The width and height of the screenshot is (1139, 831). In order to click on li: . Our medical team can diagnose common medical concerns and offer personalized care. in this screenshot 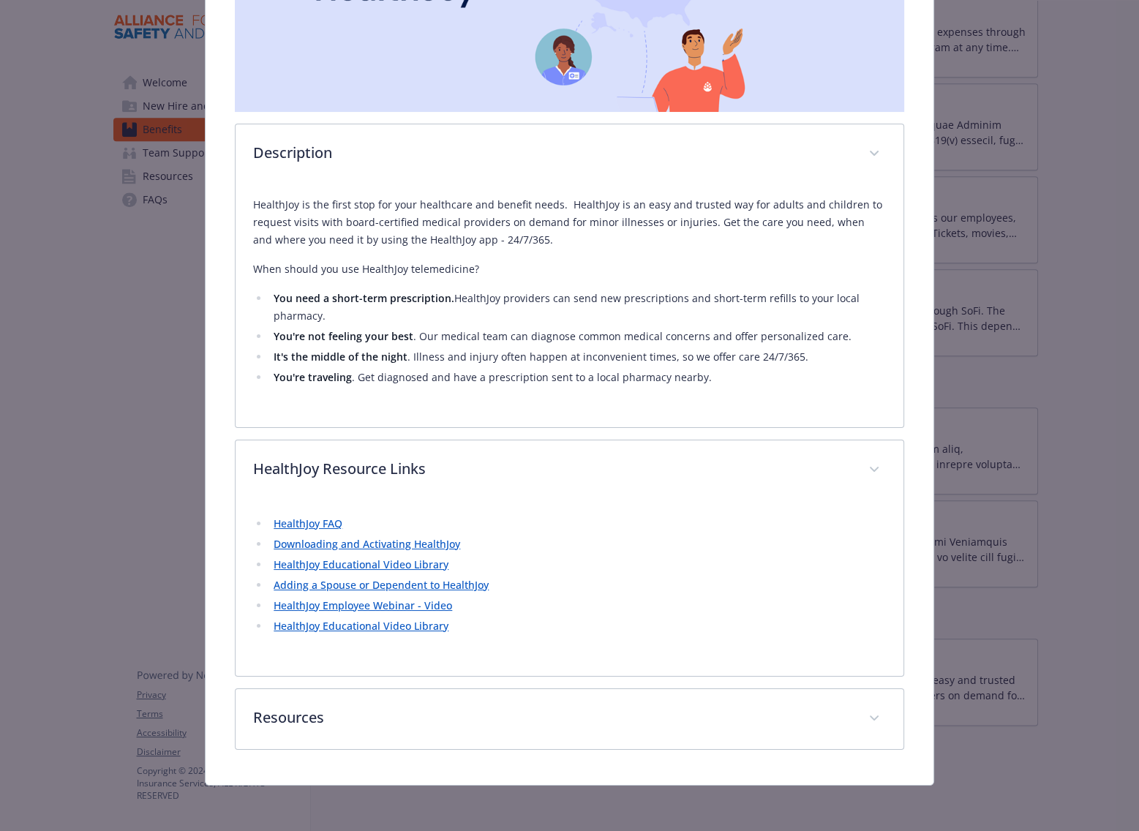, I will do `click(577, 336)`.